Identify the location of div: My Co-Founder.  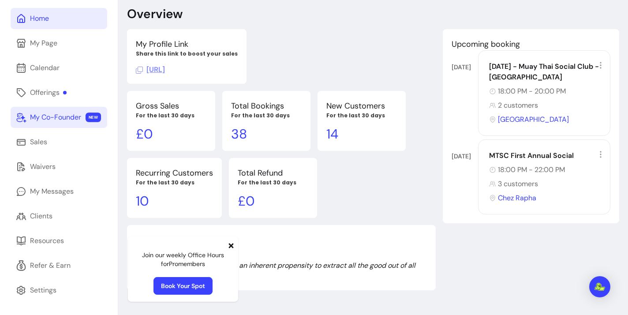
(56, 117).